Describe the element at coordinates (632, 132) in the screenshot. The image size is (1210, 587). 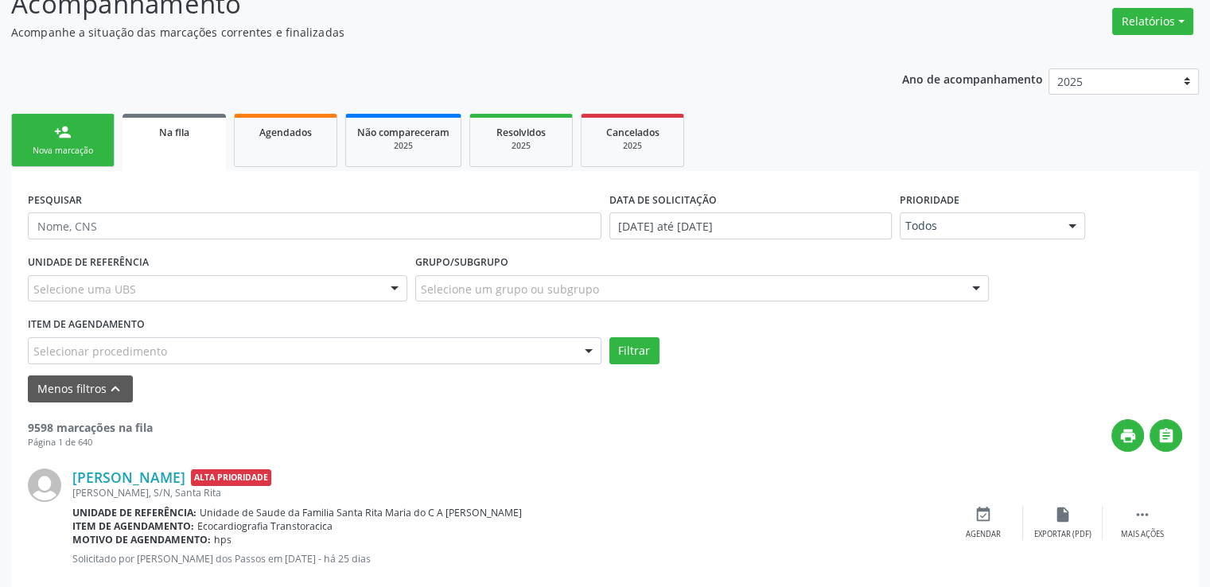
I see `span: Cancelados` at that location.